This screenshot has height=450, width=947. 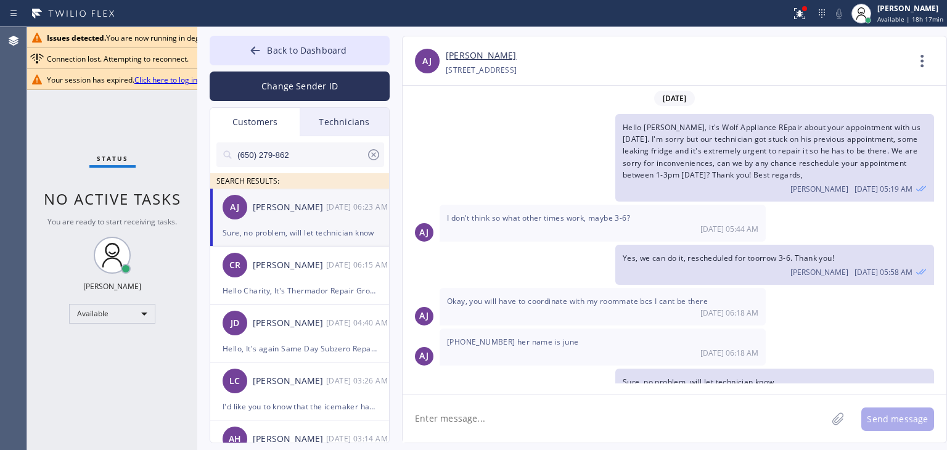 What do you see at coordinates (358, 380) in the screenshot?
I see `div: 09/22/2025 9:26 AM` at bounding box center [358, 380].